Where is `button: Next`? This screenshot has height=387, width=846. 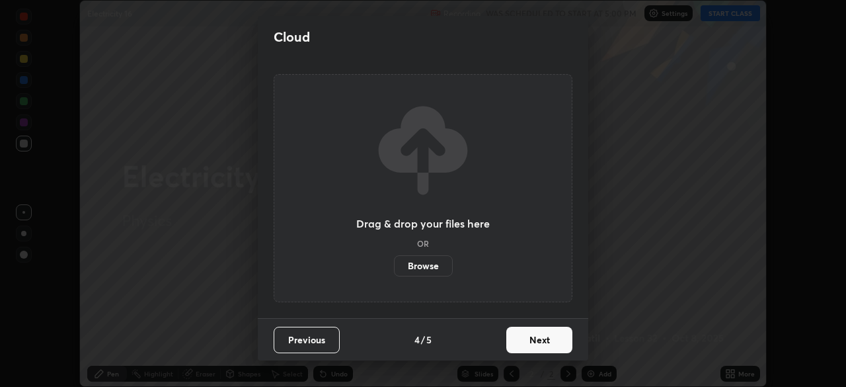
button: Next is located at coordinates (539, 340).